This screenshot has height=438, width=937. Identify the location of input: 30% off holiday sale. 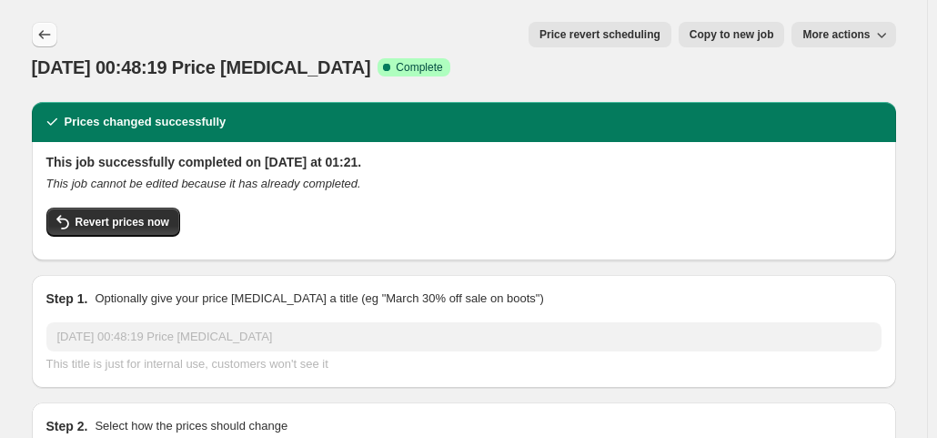
(464, 337).